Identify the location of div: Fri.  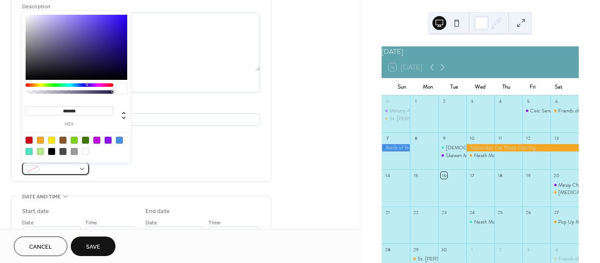
(532, 87).